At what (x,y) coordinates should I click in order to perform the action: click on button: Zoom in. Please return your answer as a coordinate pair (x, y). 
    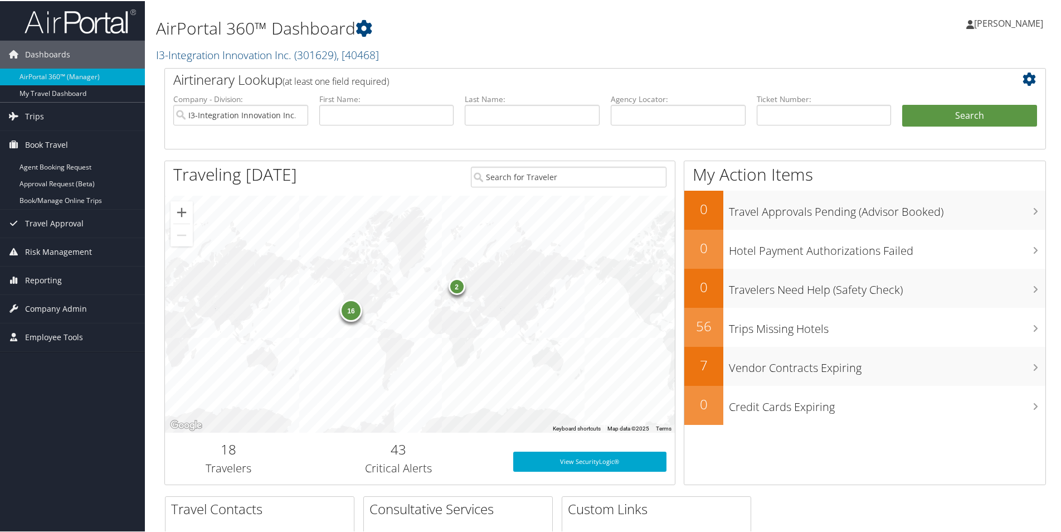
    Looking at the image, I should click on (182, 211).